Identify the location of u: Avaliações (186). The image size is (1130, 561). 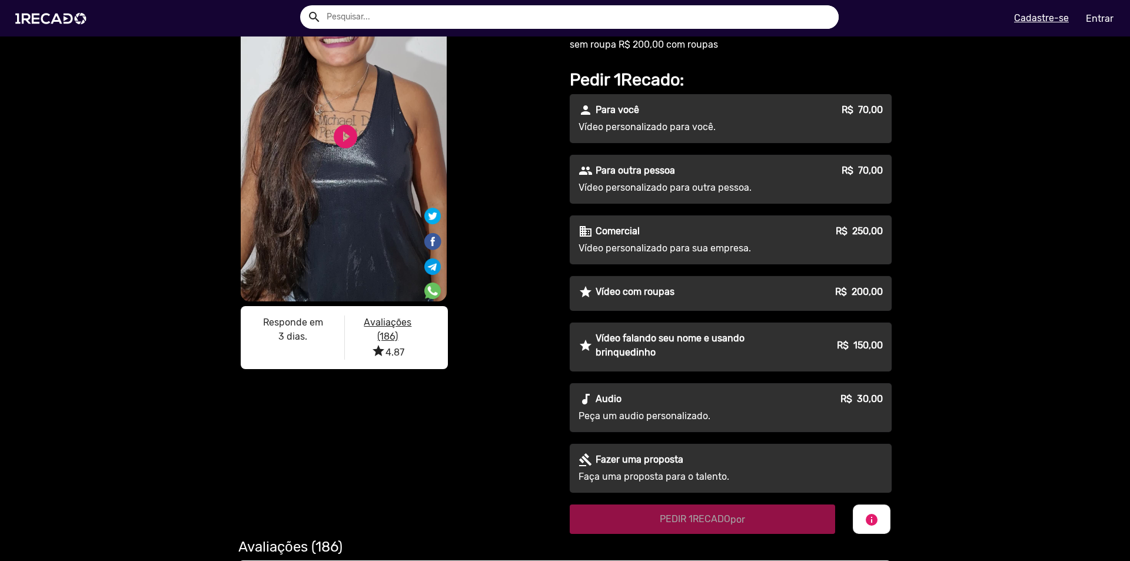
(387, 329).